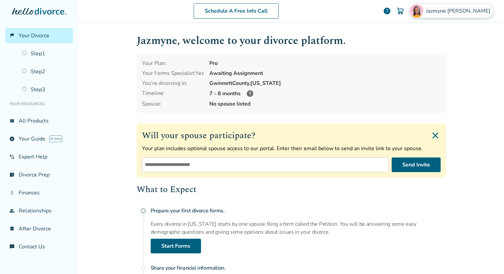 Image resolution: width=504 pixels, height=274 pixels. Describe the element at coordinates (416, 165) in the screenshot. I see `button: Send Invite` at that location.